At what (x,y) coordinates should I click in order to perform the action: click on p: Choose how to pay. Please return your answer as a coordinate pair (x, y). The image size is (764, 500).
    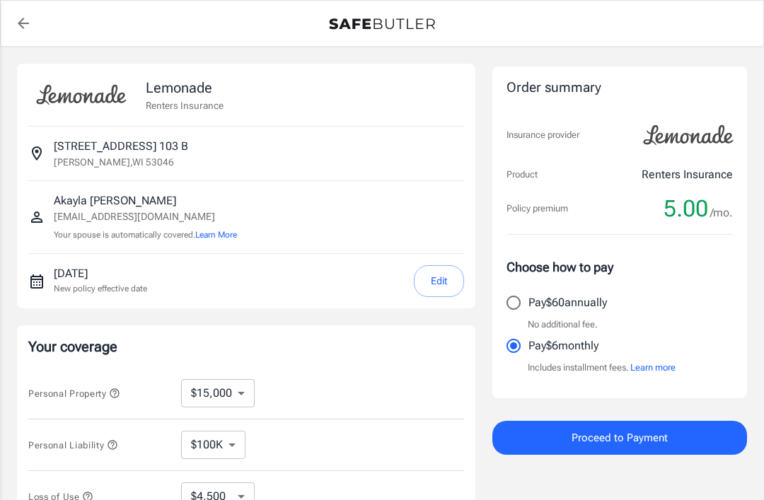
    Looking at the image, I should click on (620, 267).